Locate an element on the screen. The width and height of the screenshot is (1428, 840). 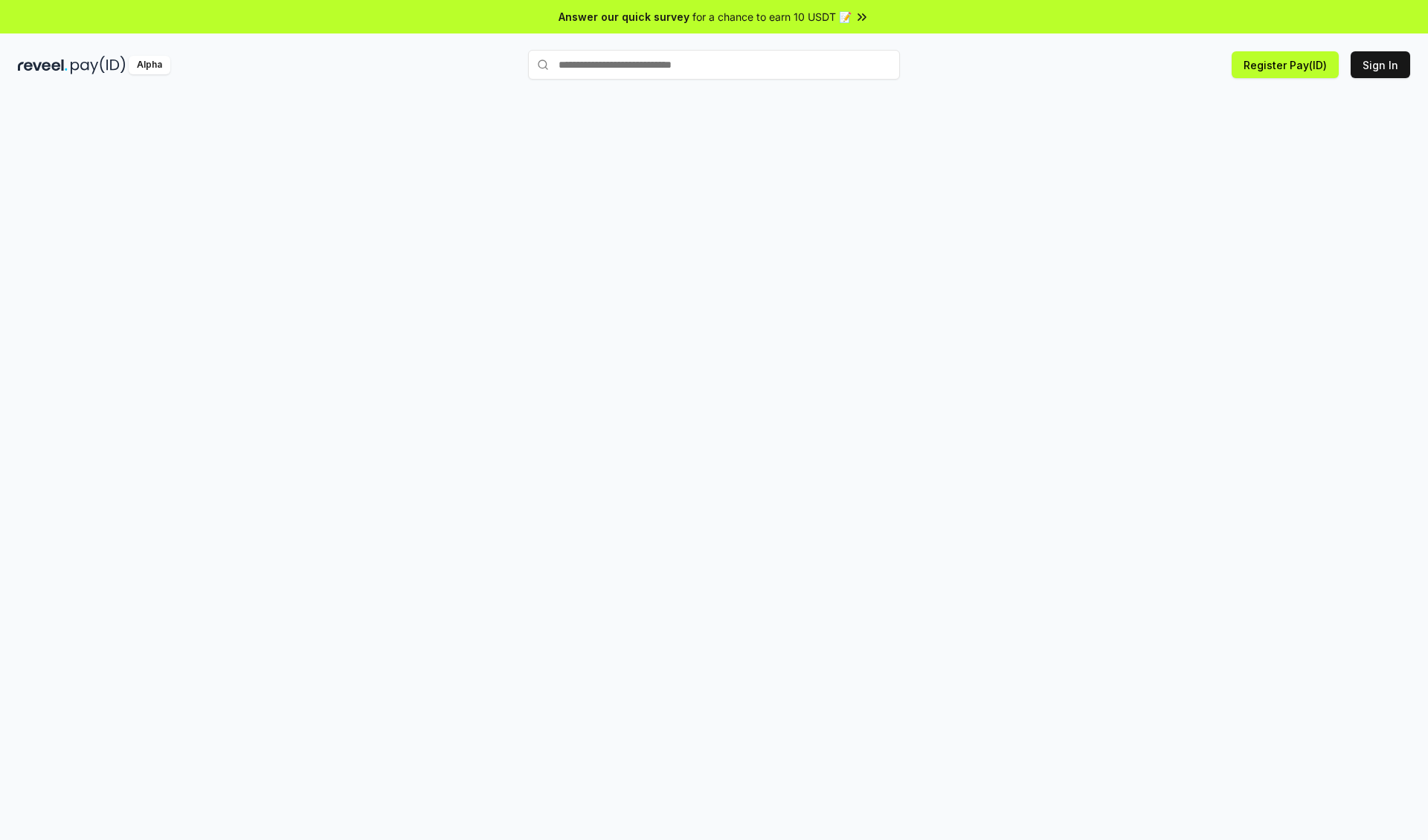
div: Alpha is located at coordinates (150, 65).